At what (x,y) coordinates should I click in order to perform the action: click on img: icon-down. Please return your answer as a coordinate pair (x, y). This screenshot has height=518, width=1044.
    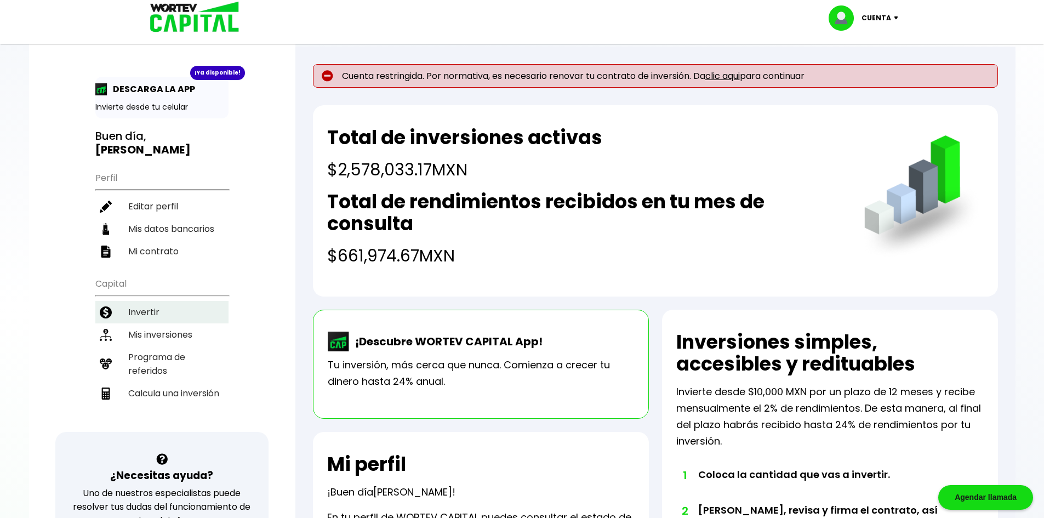
    Looking at the image, I should click on (898, 18).